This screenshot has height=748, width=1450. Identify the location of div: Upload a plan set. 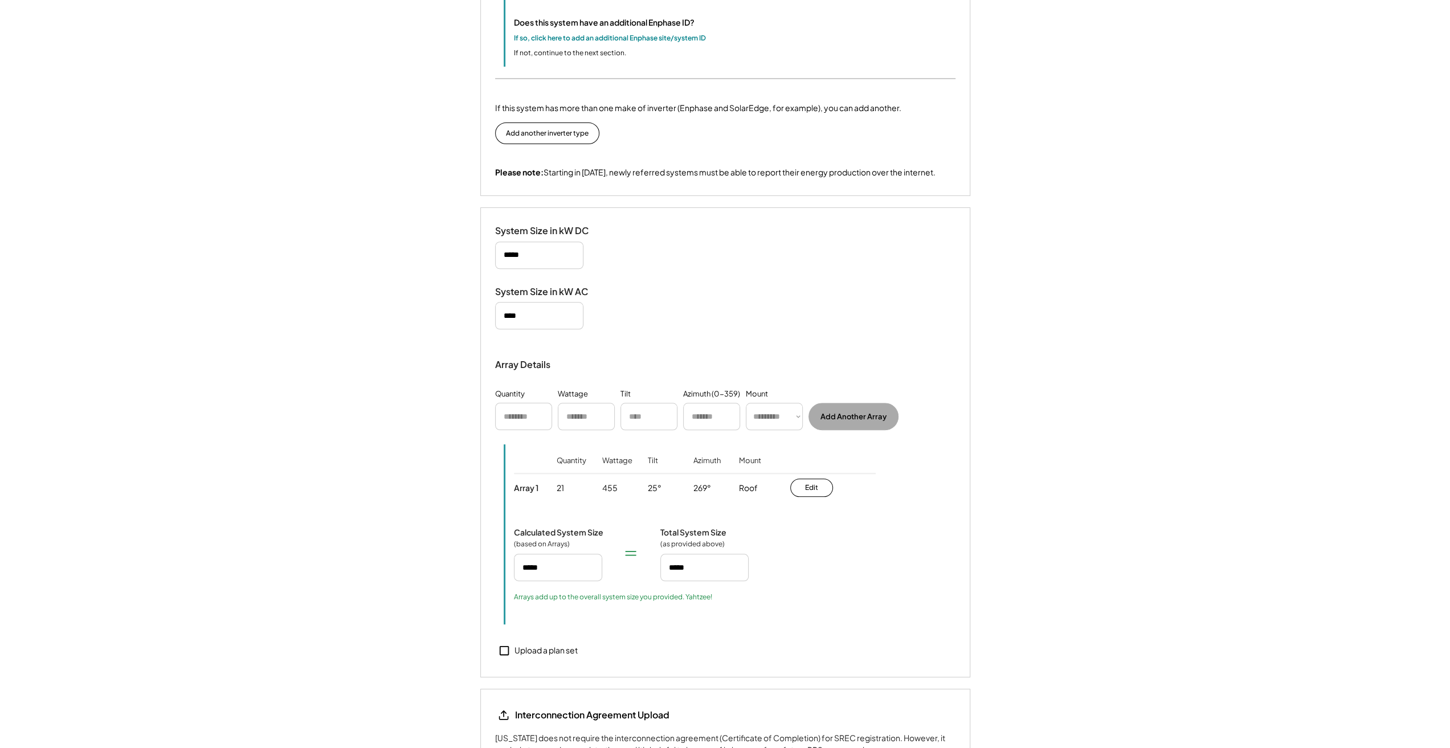
(546, 651).